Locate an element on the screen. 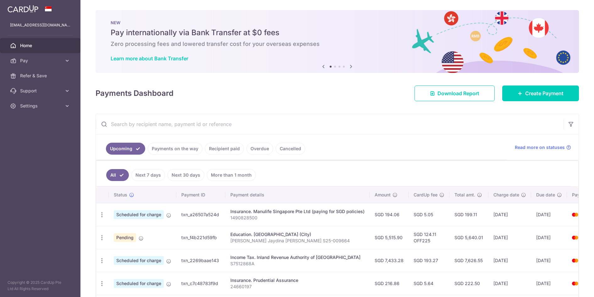  td: SGD 216.86 is located at coordinates (389, 283).